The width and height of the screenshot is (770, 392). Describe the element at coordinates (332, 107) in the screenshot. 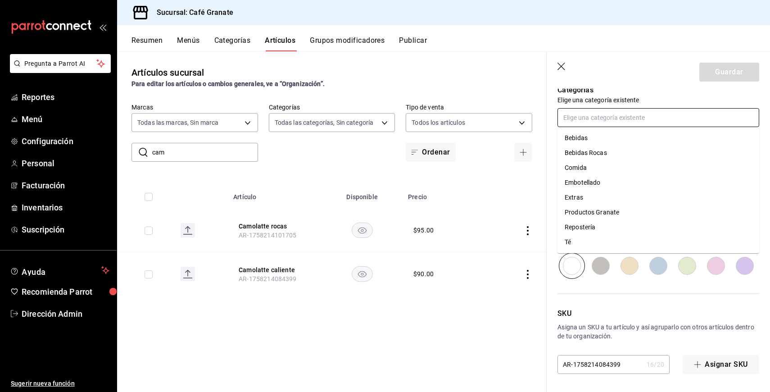

I see `label: Categorías` at that location.